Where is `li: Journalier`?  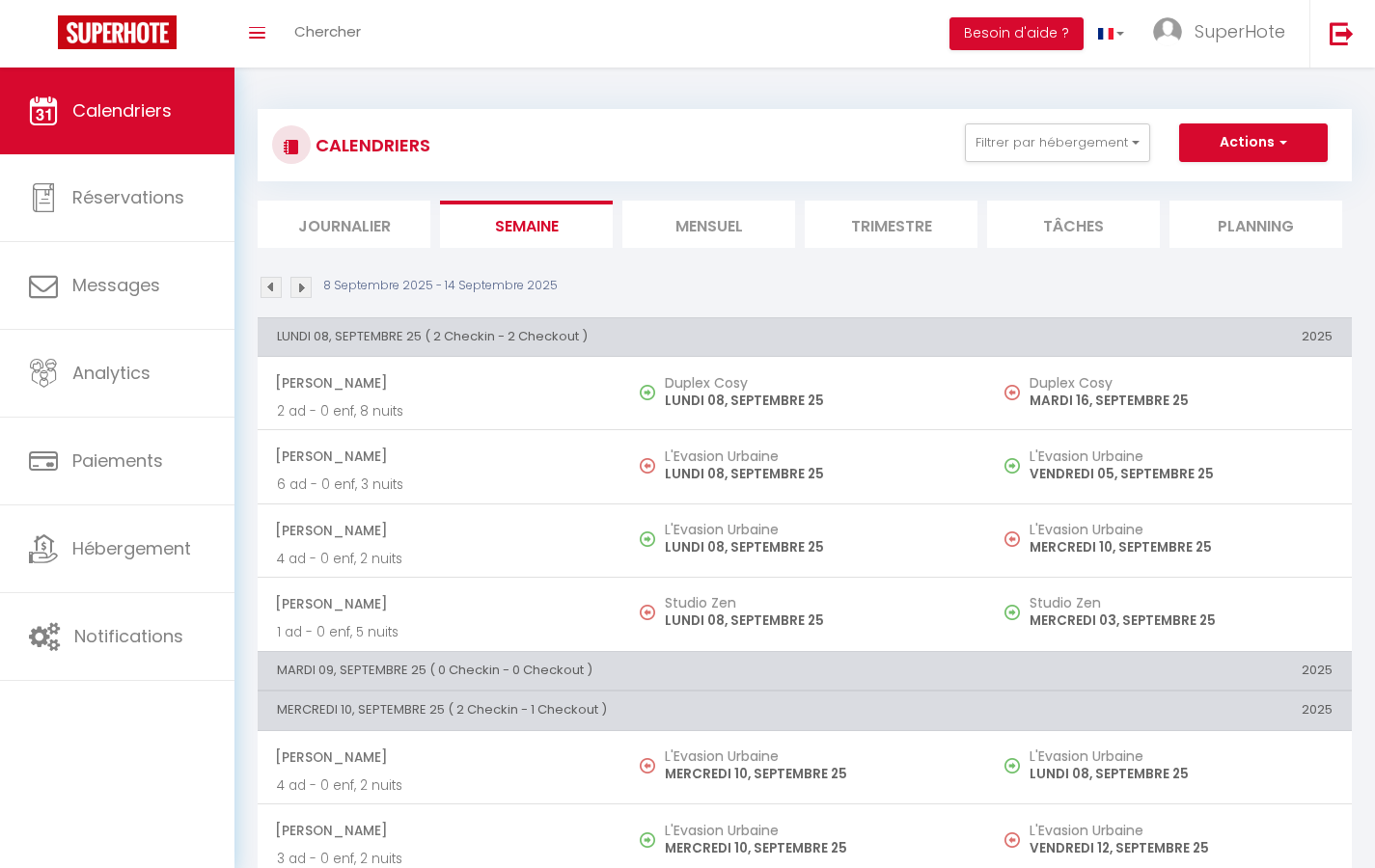
li: Journalier is located at coordinates (344, 223).